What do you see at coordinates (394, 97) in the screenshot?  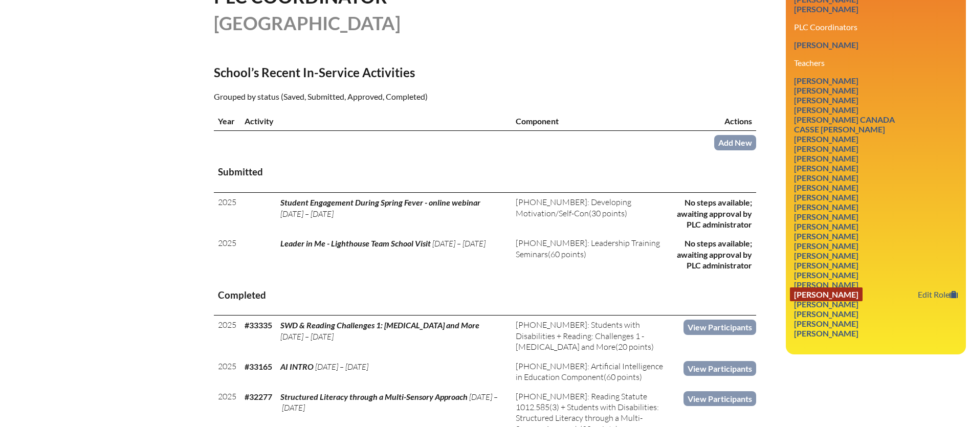 I see `p: Grouped by status (Saved, Submitted, Approved, Completed)` at bounding box center [394, 97].